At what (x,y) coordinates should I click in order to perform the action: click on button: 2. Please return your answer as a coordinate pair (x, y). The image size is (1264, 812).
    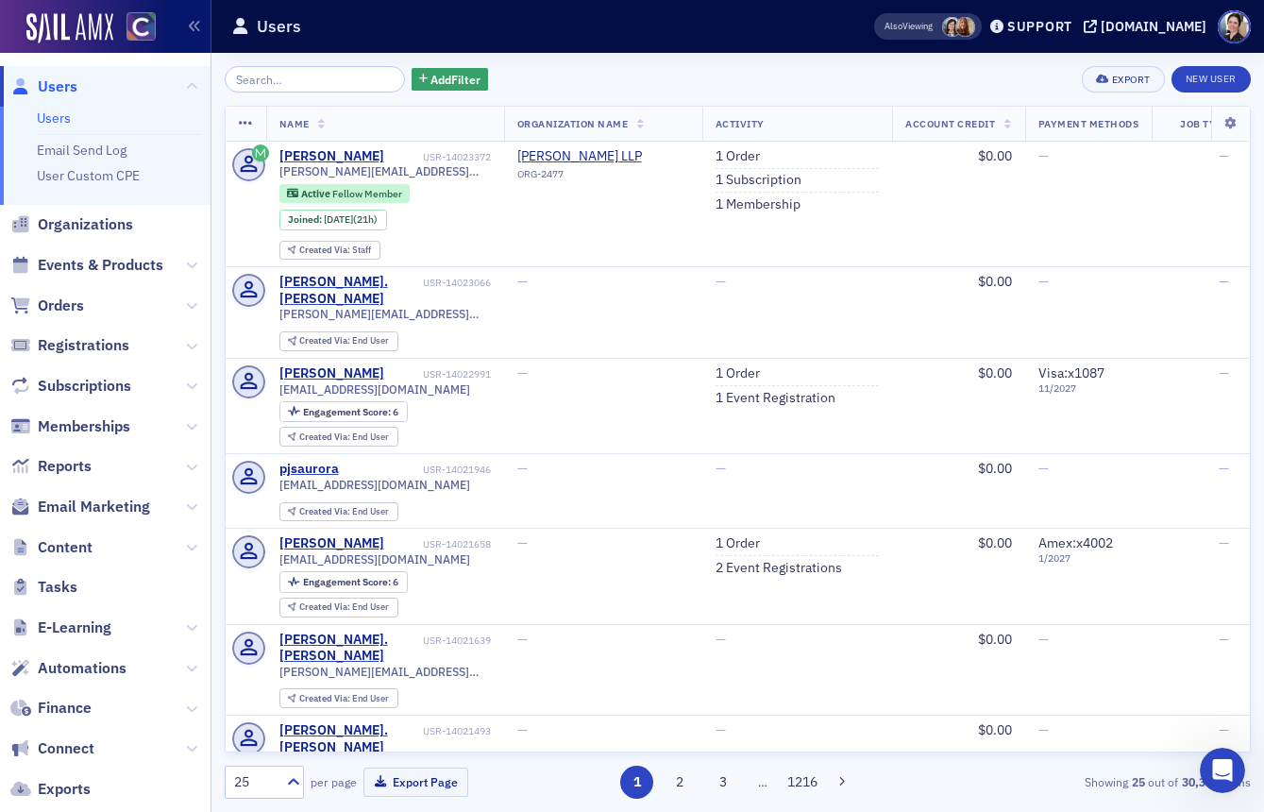
    Looking at the image, I should click on (680, 782).